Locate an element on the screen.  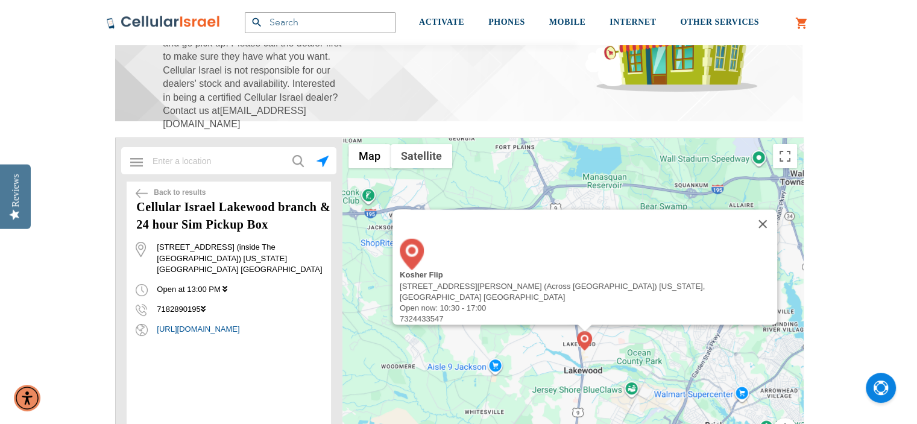
div: Accessibility Menu is located at coordinates (27, 398).